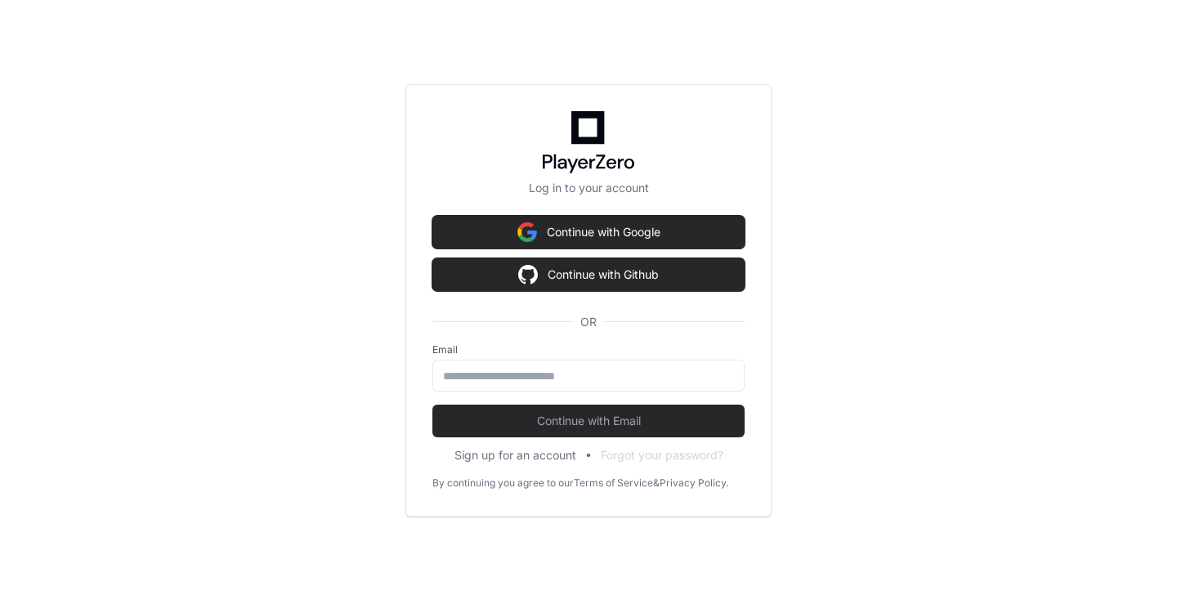 The height and width of the screenshot is (600, 1177). Describe the element at coordinates (515, 455) in the screenshot. I see `button: Sign up for an account` at that location.